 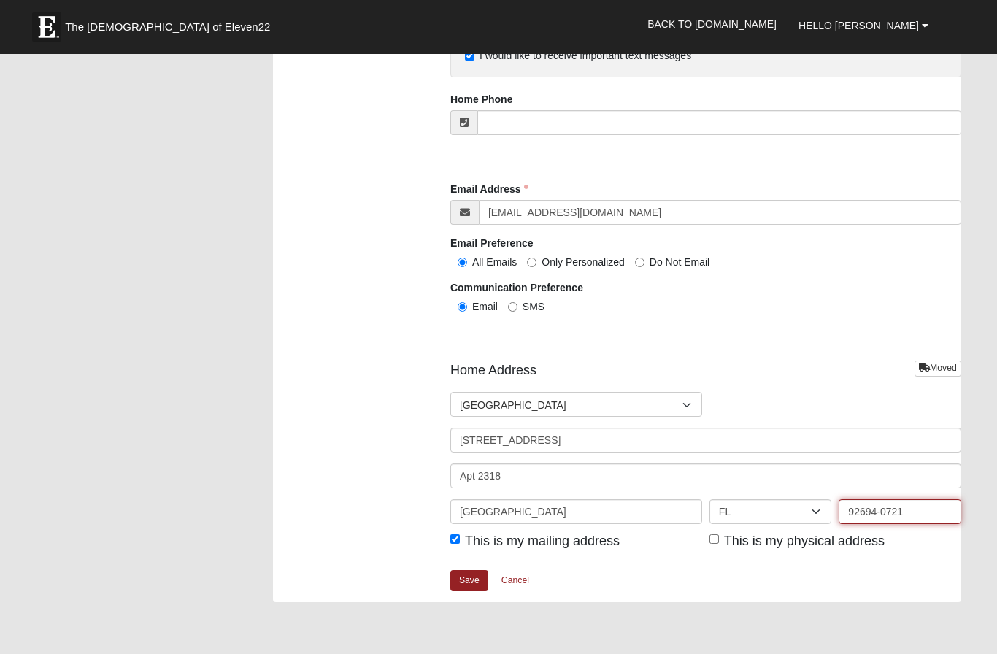 I want to click on span: Home Address, so click(x=494, y=370).